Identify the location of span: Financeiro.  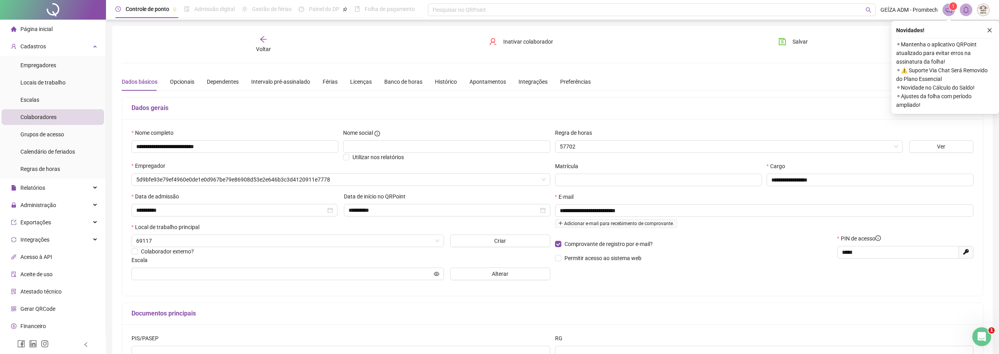
(33, 326).